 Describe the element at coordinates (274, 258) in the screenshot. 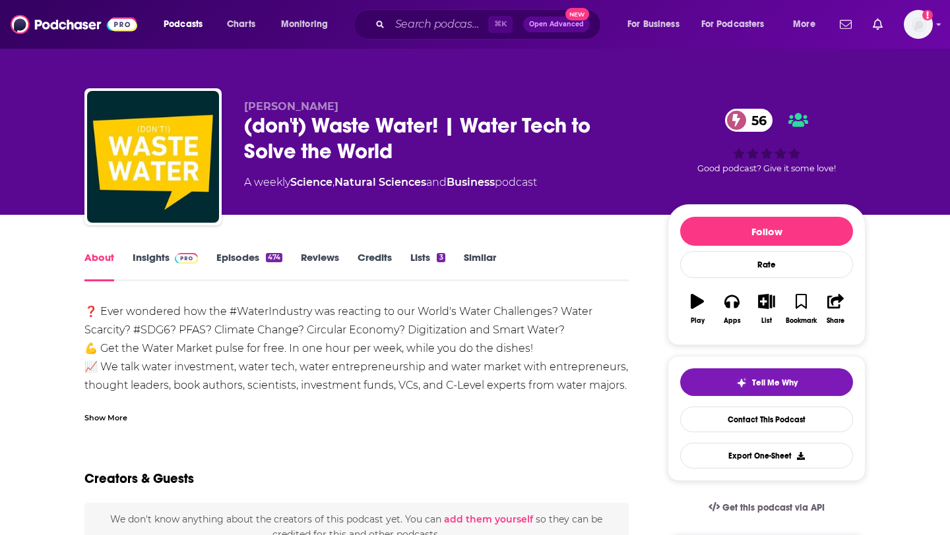

I see `div: 474` at that location.